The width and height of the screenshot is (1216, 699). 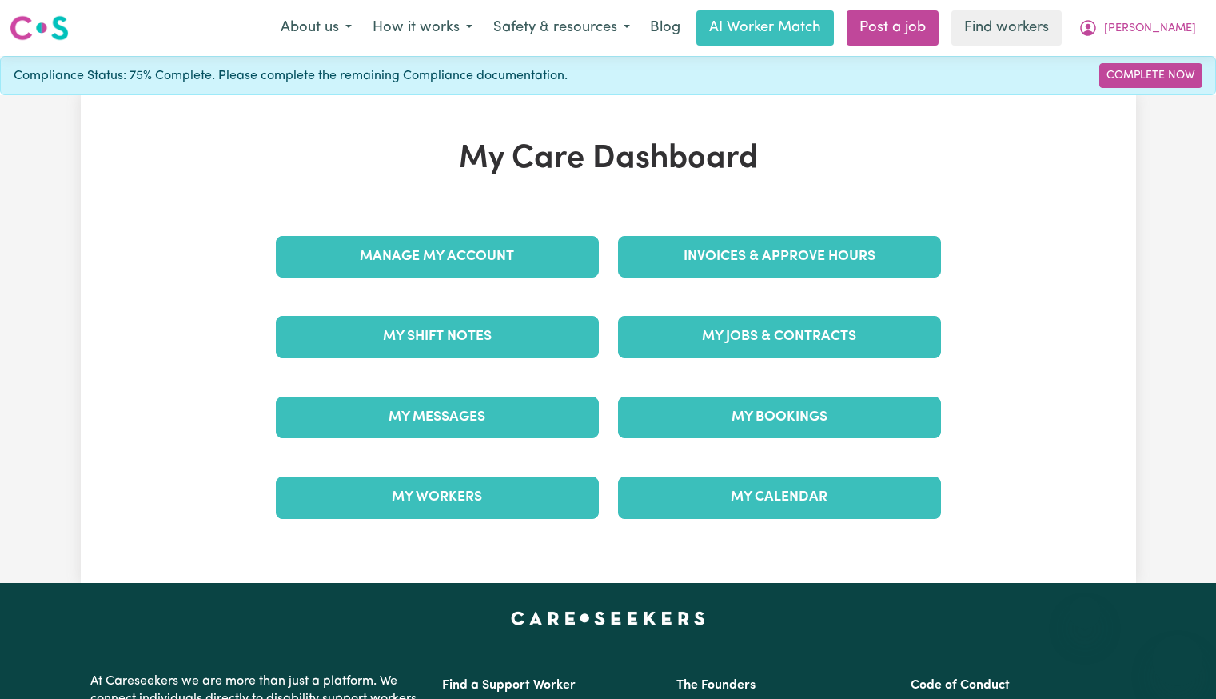 I want to click on a: My Shift Notes, so click(x=437, y=337).